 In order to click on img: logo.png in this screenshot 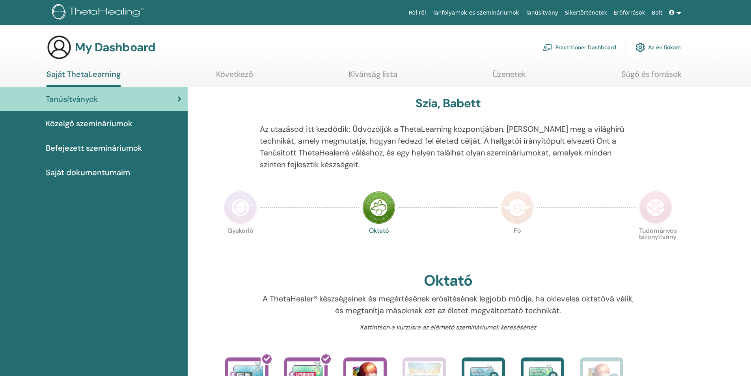, I will do `click(99, 13)`.